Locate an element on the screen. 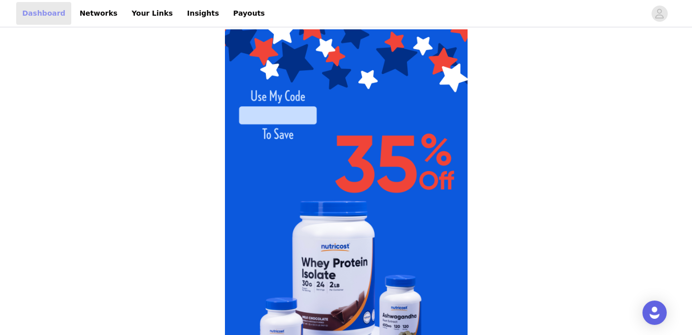 The width and height of the screenshot is (692, 335). a: Dashboard is located at coordinates (43, 13).